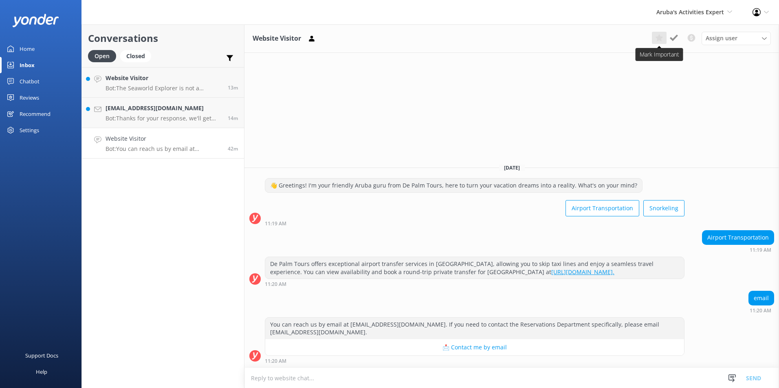 The height and width of the screenshot is (388, 779). I want to click on img: yonder-white-logo.png, so click(35, 20).